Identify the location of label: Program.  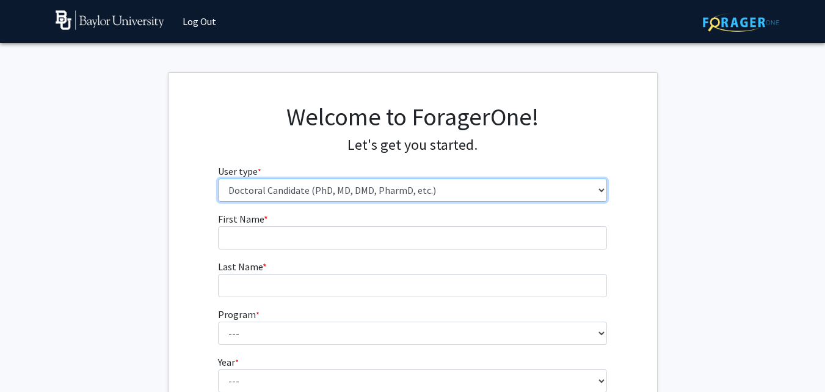
(239, 314).